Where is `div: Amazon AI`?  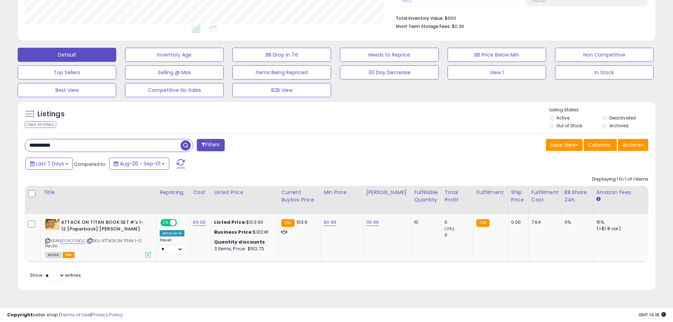
div: Amazon AI is located at coordinates (172, 233).